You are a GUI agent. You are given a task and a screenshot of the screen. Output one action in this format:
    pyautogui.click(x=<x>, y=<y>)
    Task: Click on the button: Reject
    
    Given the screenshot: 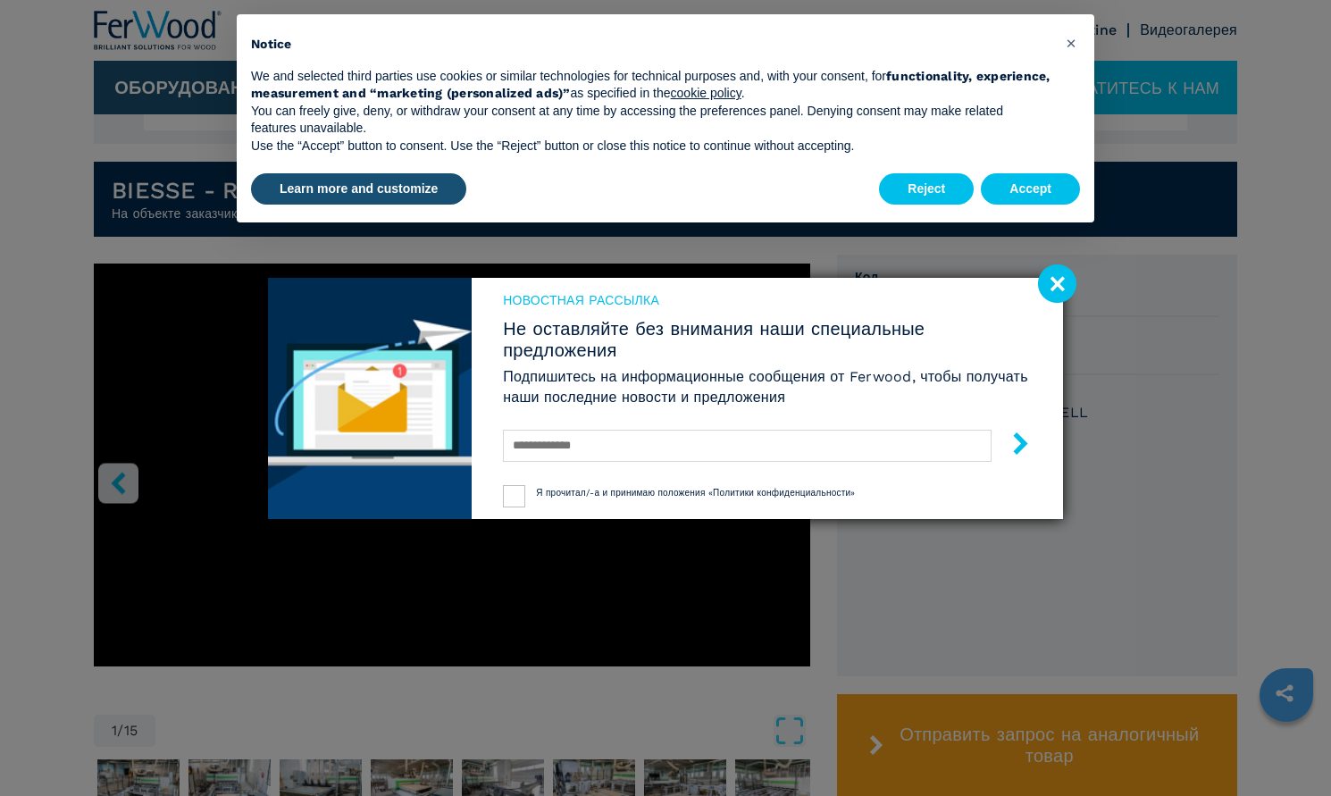 What is the action you would take?
    pyautogui.click(x=926, y=189)
    